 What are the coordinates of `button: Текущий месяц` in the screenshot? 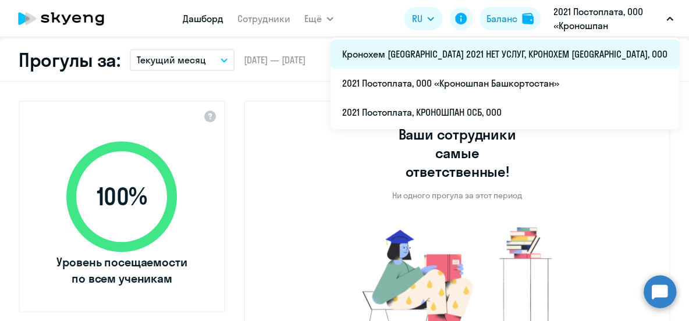 It's located at (182, 60).